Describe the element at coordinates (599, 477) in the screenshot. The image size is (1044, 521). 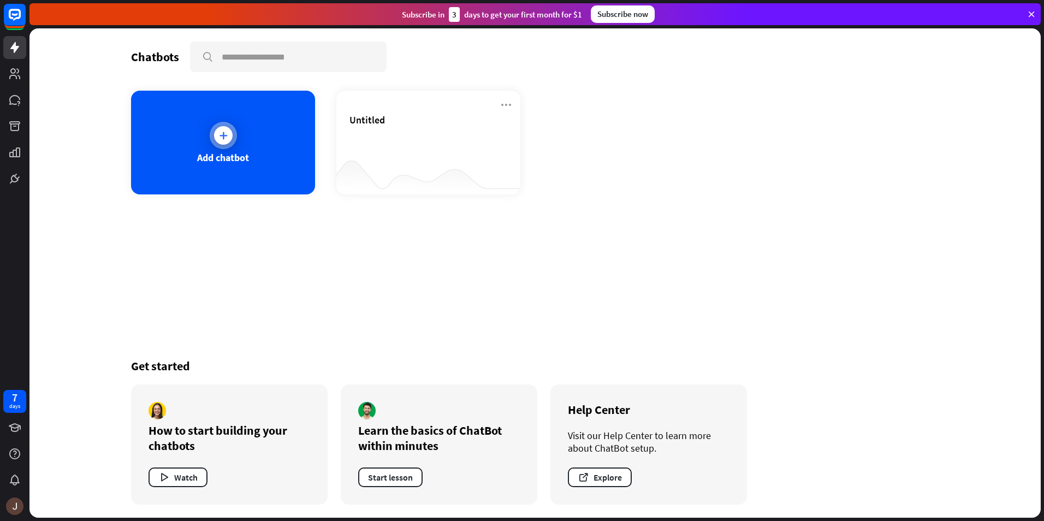
I see `button: Explore` at that location.